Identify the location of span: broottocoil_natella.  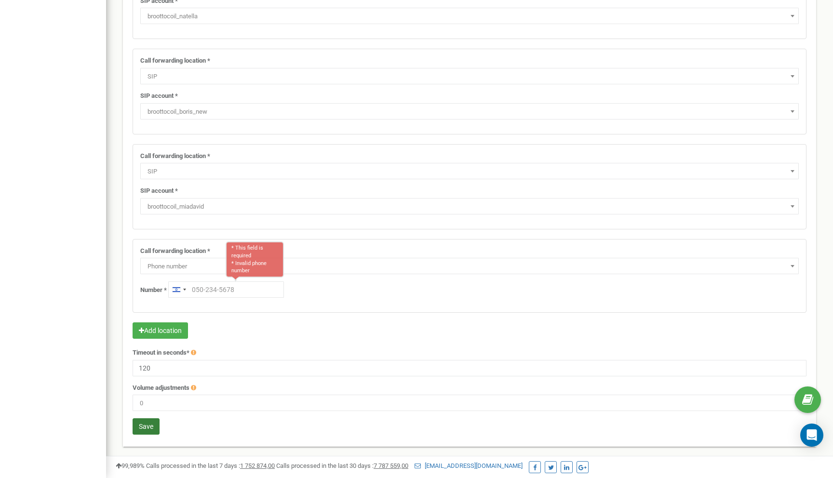
(469, 16).